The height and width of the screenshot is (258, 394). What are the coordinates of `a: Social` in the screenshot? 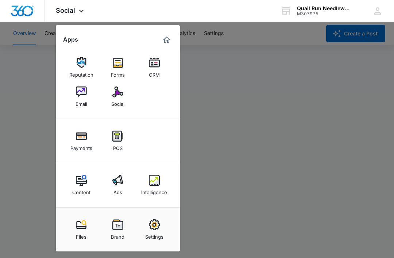 It's located at (118, 97).